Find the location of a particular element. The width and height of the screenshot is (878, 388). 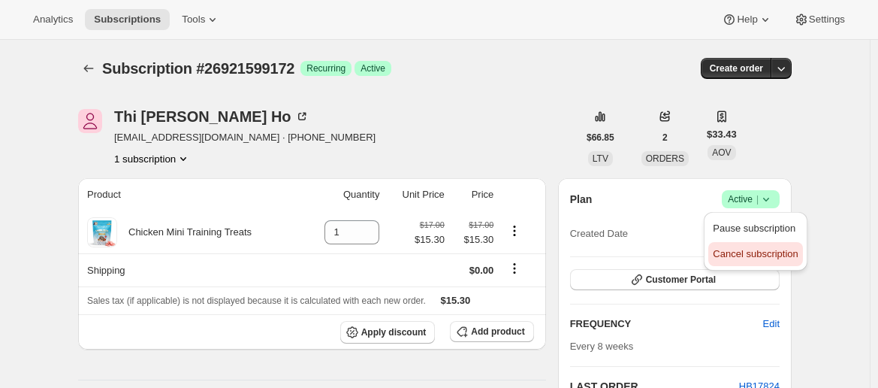

button: Cancel subscription is located at coordinates (755, 254).